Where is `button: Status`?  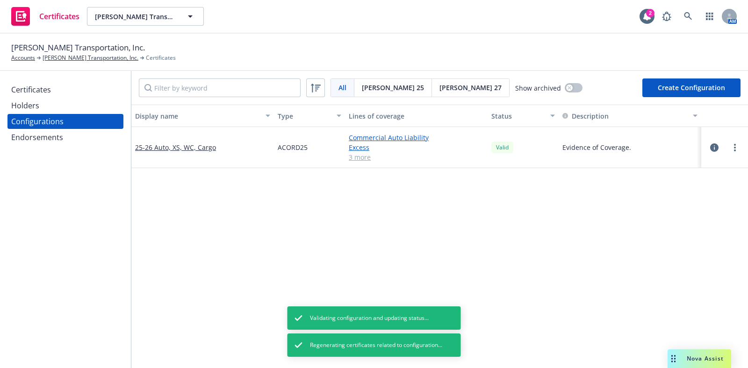 button: Status is located at coordinates (523, 116).